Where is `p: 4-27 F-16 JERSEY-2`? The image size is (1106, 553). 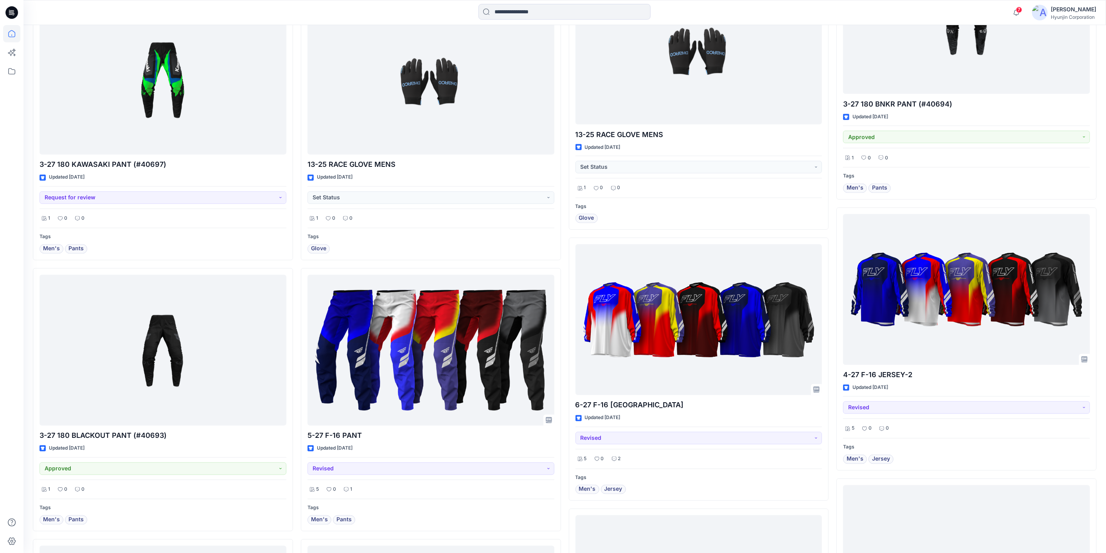
p: 4-27 F-16 JERSEY-2 is located at coordinates (967, 375).